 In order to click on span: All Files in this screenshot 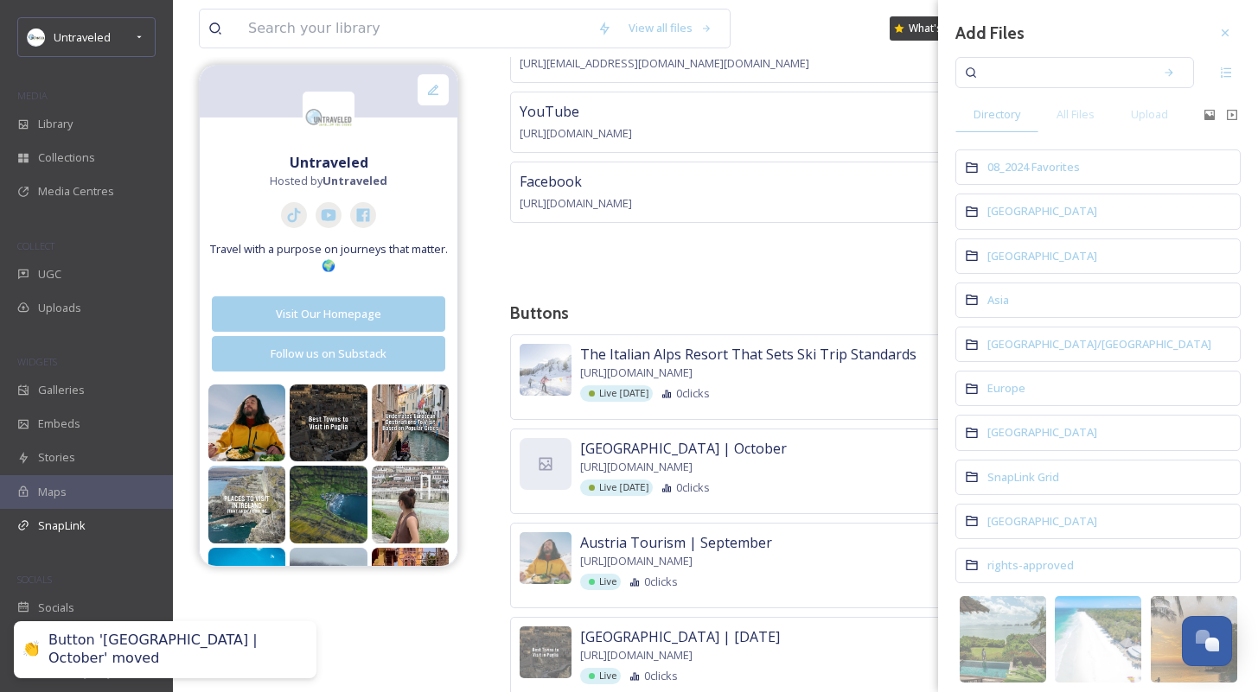, I will do `click(1075, 114)`.